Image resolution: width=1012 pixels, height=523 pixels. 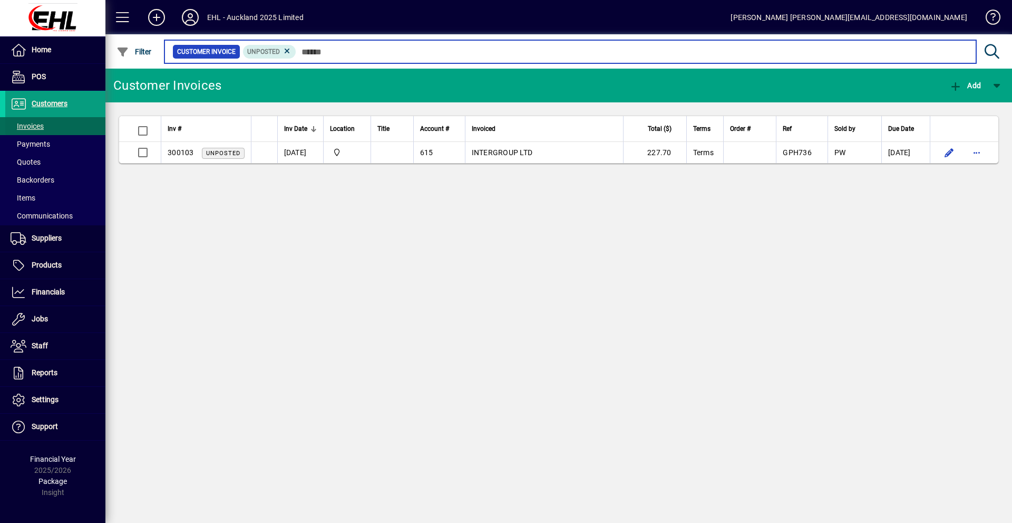 I want to click on div: Inv #, so click(x=206, y=129).